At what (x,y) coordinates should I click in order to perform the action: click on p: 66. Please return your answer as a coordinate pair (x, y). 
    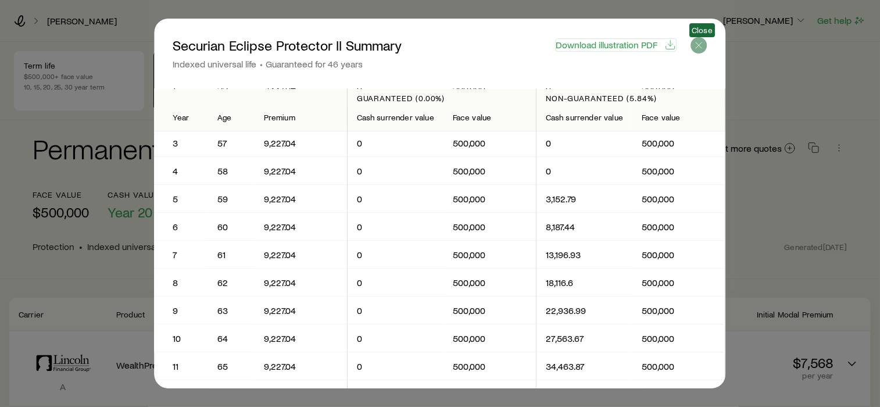
    Looking at the image, I should click on (231, 394).